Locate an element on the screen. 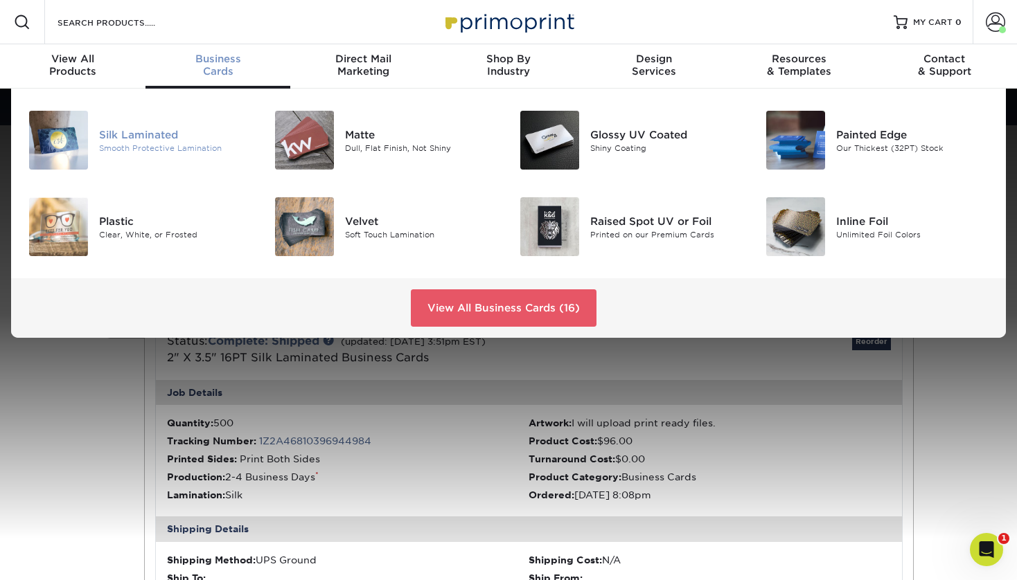  div: UPS Ground is located at coordinates (348, 560).